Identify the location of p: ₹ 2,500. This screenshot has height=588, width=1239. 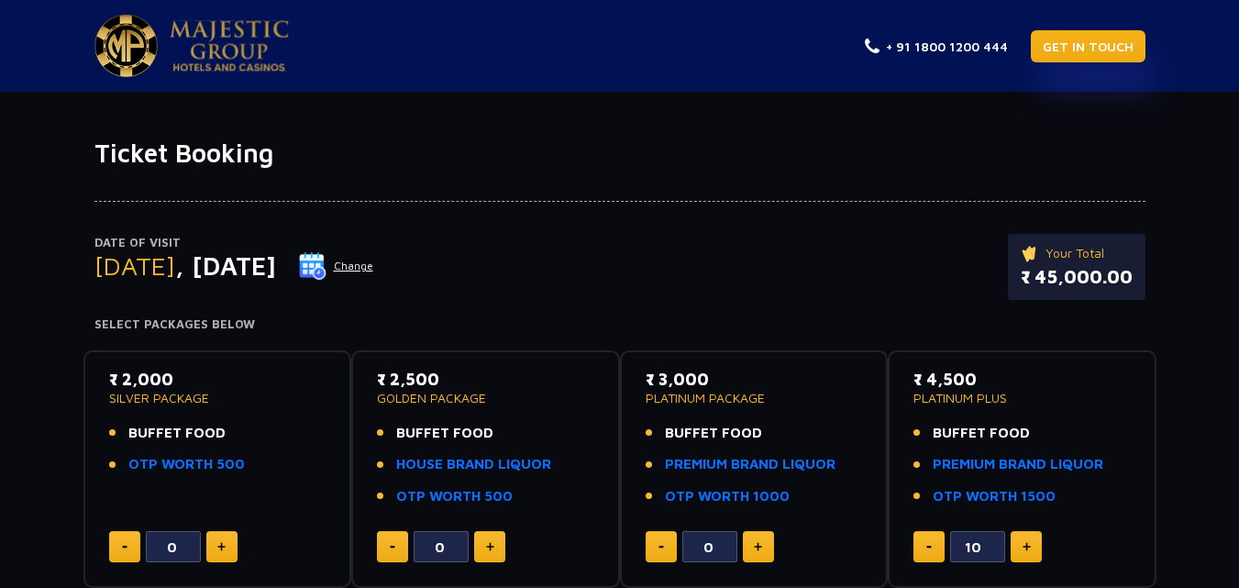
(485, 379).